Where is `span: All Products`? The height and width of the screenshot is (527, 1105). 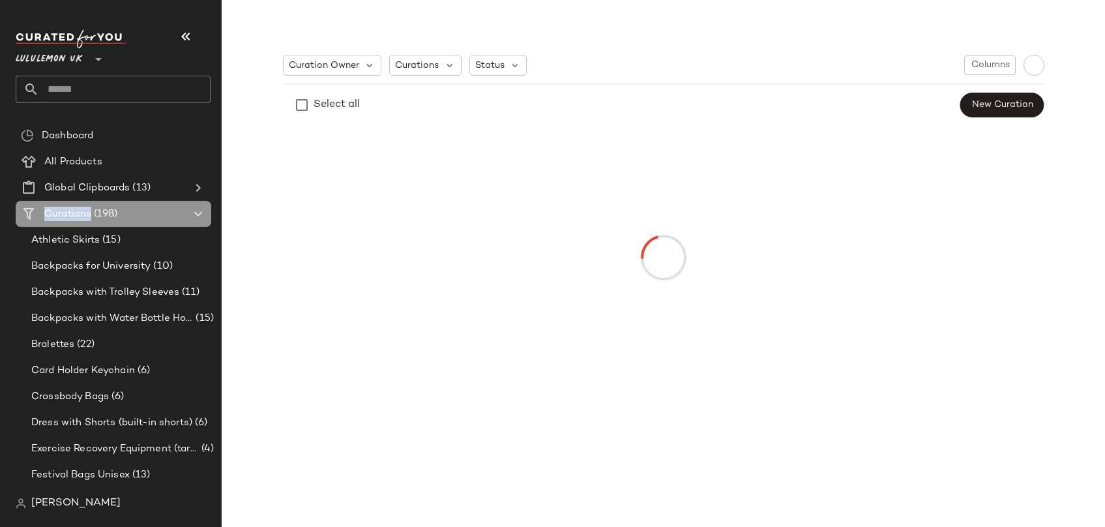
span: All Products is located at coordinates (73, 162).